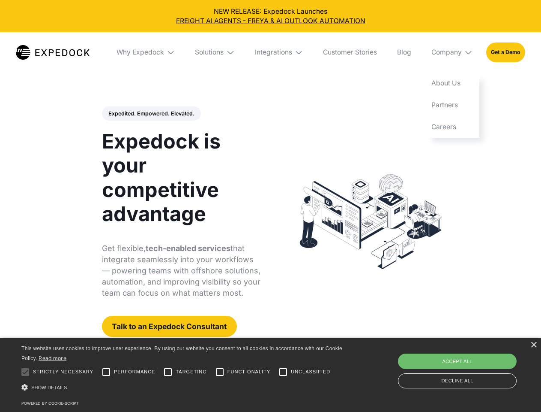  I want to click on a: Blog, so click(404, 52).